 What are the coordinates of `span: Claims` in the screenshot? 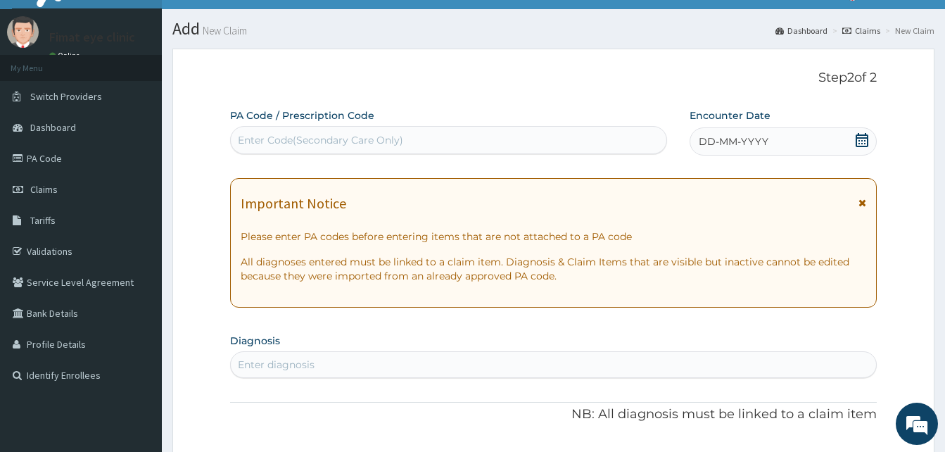 It's located at (44, 189).